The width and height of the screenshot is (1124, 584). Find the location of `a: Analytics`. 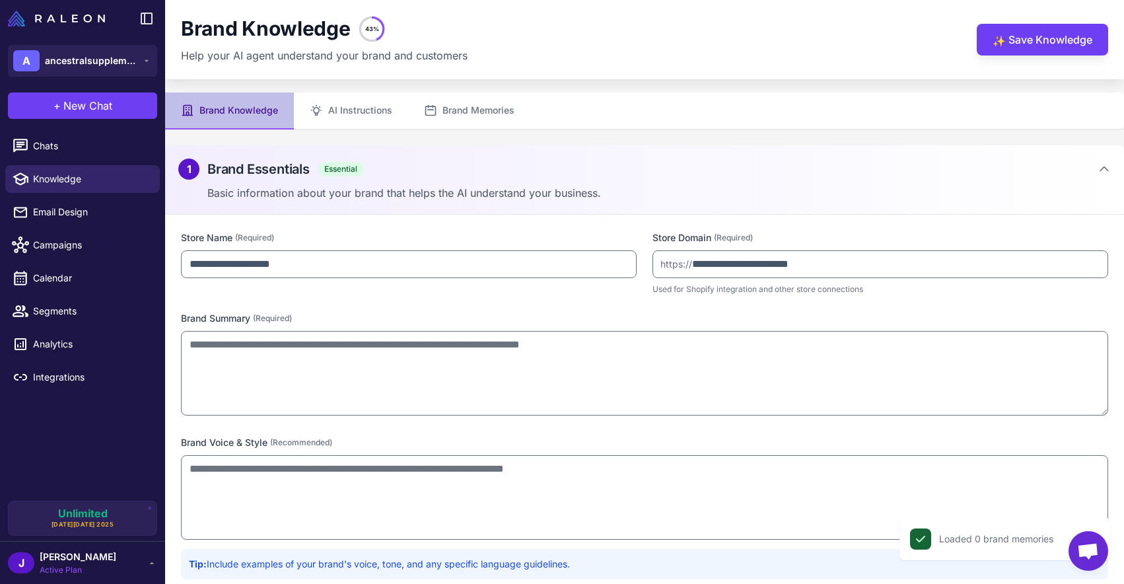

a: Analytics is located at coordinates (83, 344).